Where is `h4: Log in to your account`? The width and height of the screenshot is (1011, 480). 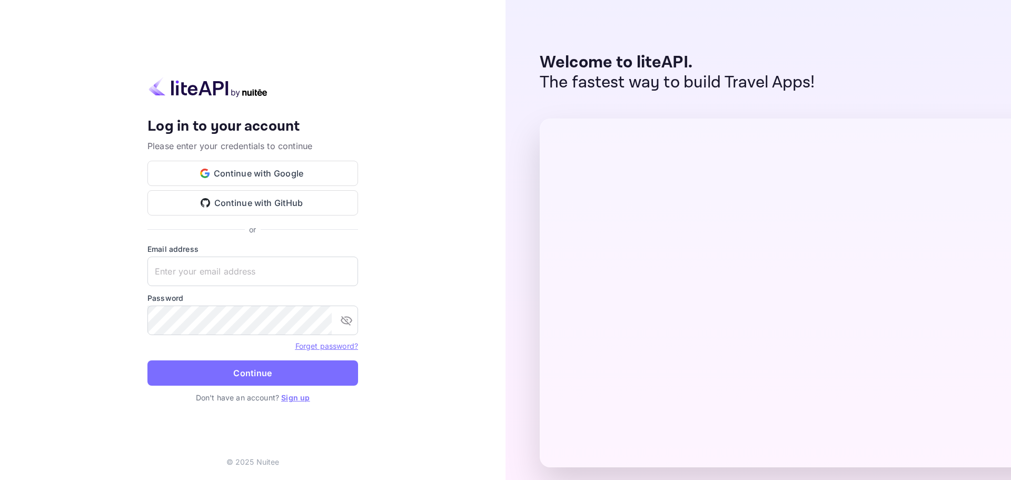 h4: Log in to your account is located at coordinates (253, 126).